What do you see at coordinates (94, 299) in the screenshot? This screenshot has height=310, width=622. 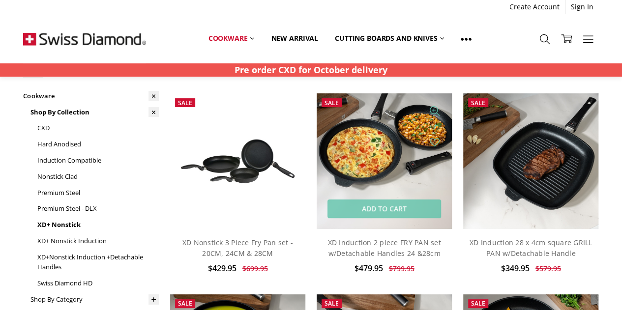 I see `a: Shop By Category` at bounding box center [94, 299].